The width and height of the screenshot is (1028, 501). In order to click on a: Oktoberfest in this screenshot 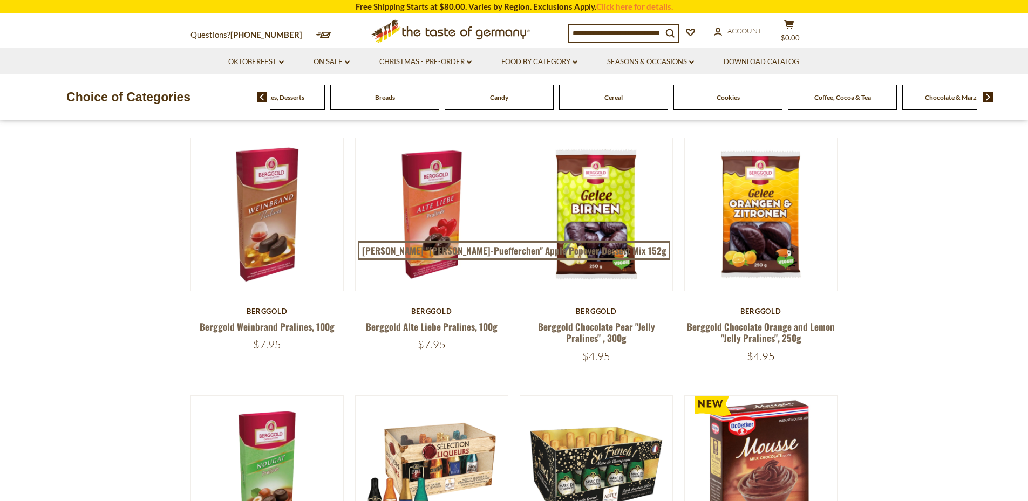, I will do `click(256, 62)`.